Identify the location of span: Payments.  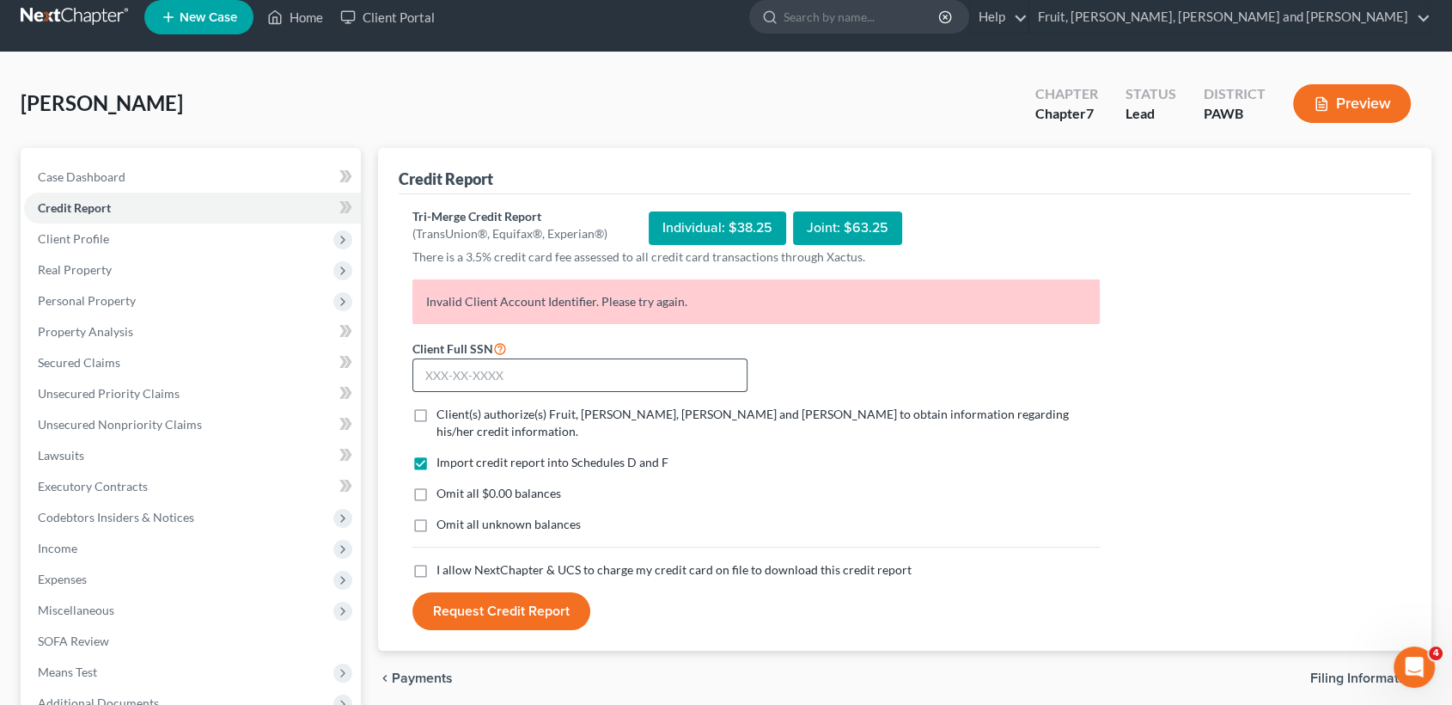
(422, 678).